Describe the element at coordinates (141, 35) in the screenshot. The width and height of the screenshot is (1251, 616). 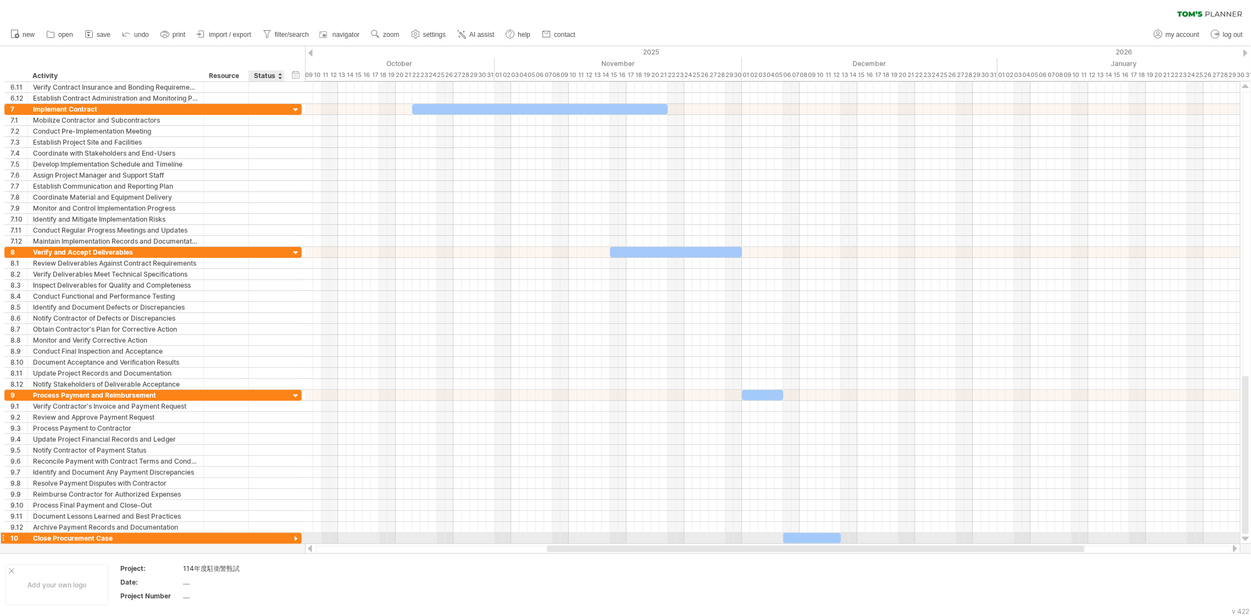
I see `span: undo` at that location.